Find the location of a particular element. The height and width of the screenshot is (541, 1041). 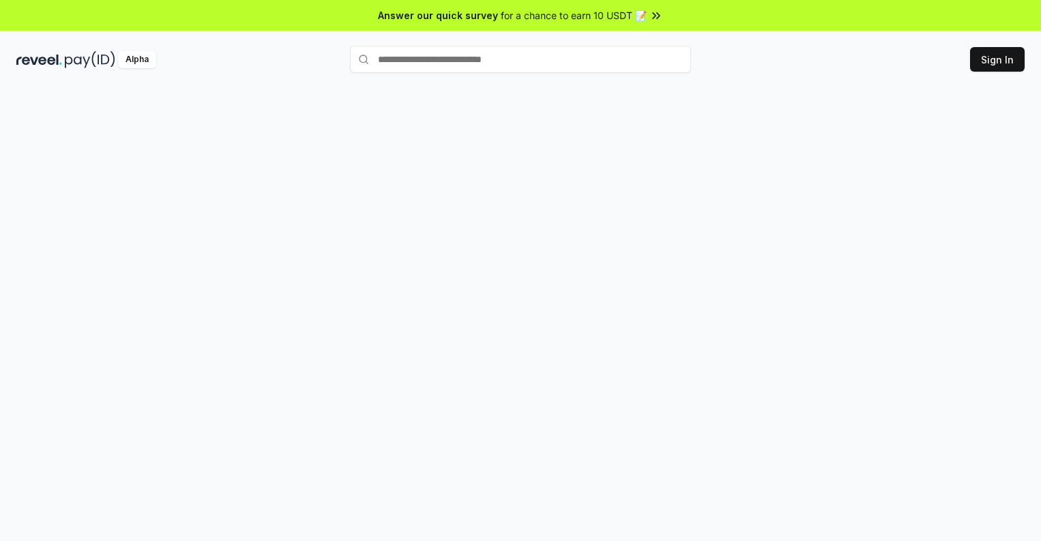

div: Alpha is located at coordinates (137, 59).